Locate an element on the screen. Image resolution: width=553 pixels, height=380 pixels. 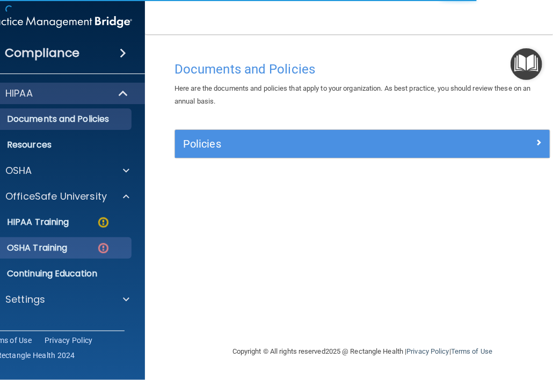
p: Settings is located at coordinates (25, 300).